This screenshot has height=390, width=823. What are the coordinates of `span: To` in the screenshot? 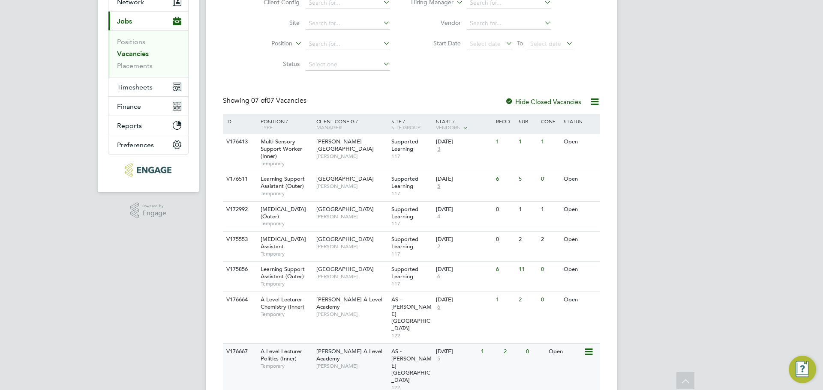 It's located at (520, 43).